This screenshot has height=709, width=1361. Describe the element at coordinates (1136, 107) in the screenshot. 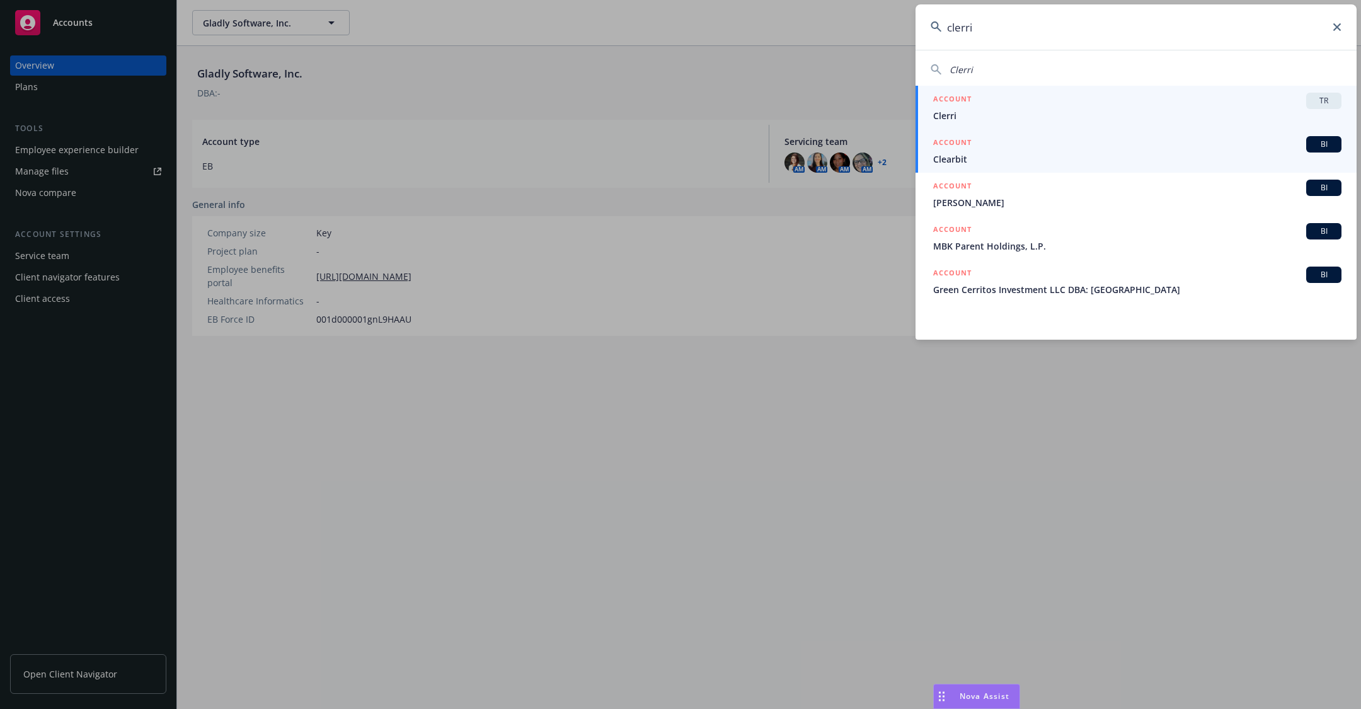

I see `a: ACCOUNTTRClerri` at that location.